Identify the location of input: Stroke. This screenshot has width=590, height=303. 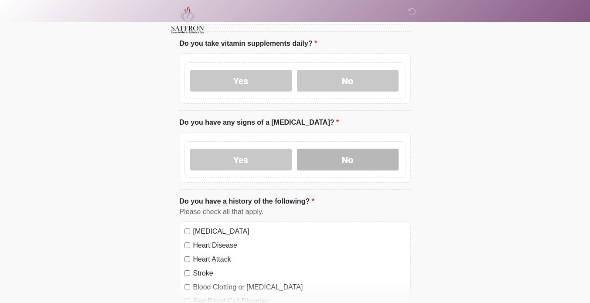
(187, 273).